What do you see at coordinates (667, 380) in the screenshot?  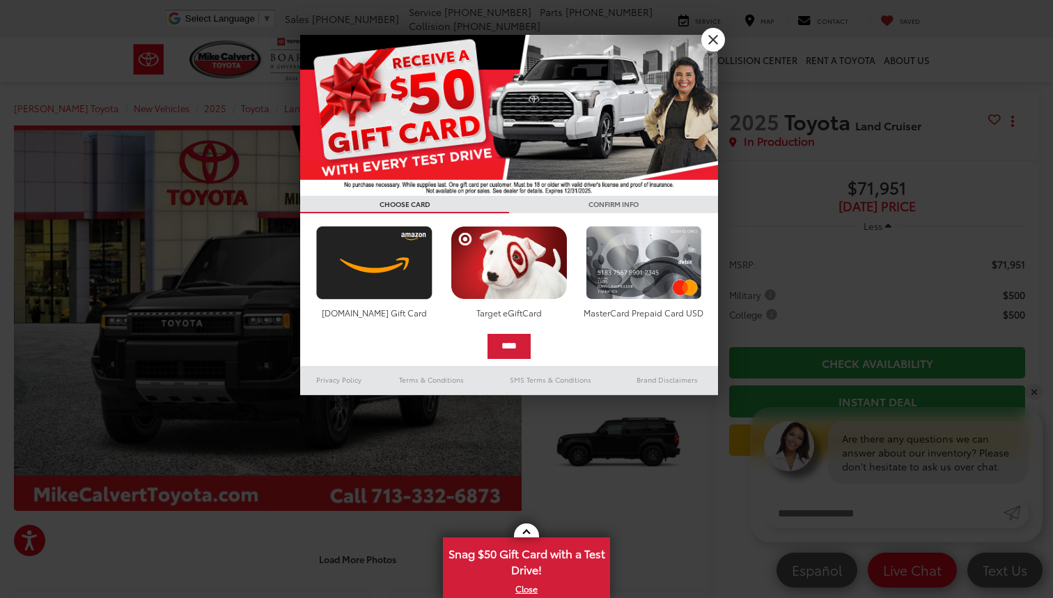 I see `a: Brand Disclaimers` at bounding box center [667, 380].